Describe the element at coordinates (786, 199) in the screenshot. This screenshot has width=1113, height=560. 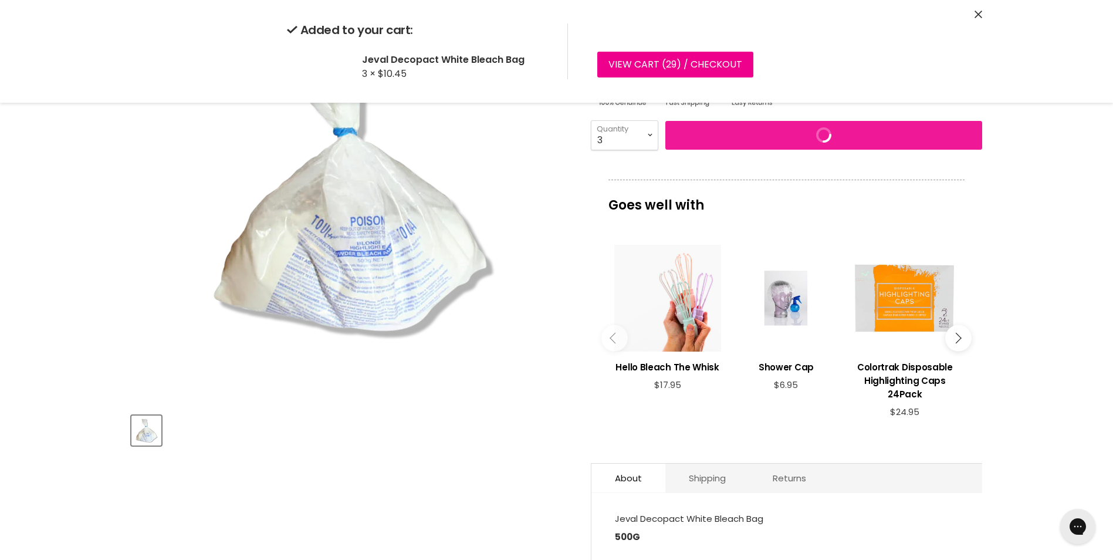
I see `p: Goes well with` at that location.